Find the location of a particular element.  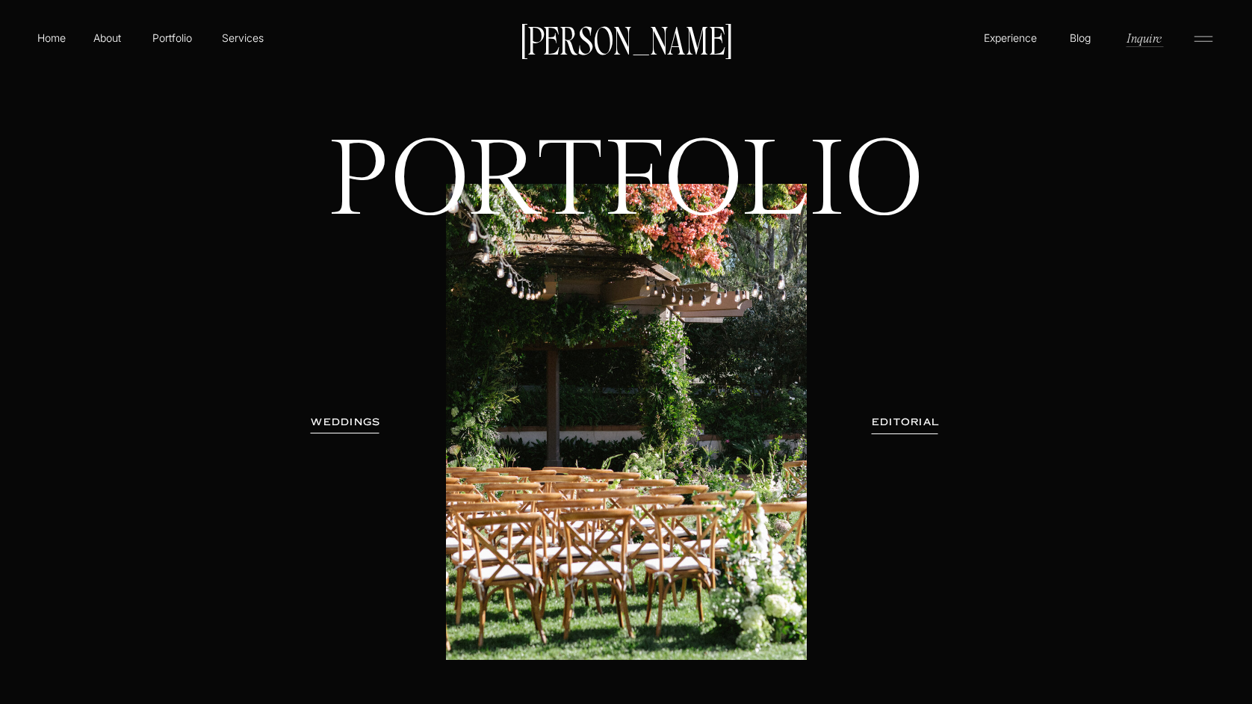

a: WEDDINGS is located at coordinates (346, 422).